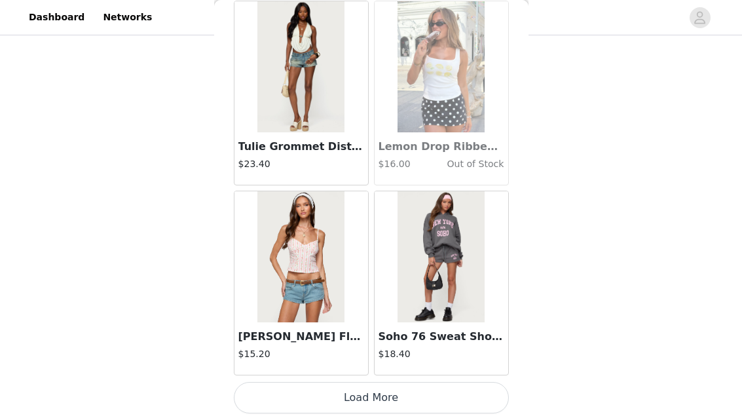 This screenshot has width=742, height=420. I want to click on h4: Out of Stock, so click(462, 164).